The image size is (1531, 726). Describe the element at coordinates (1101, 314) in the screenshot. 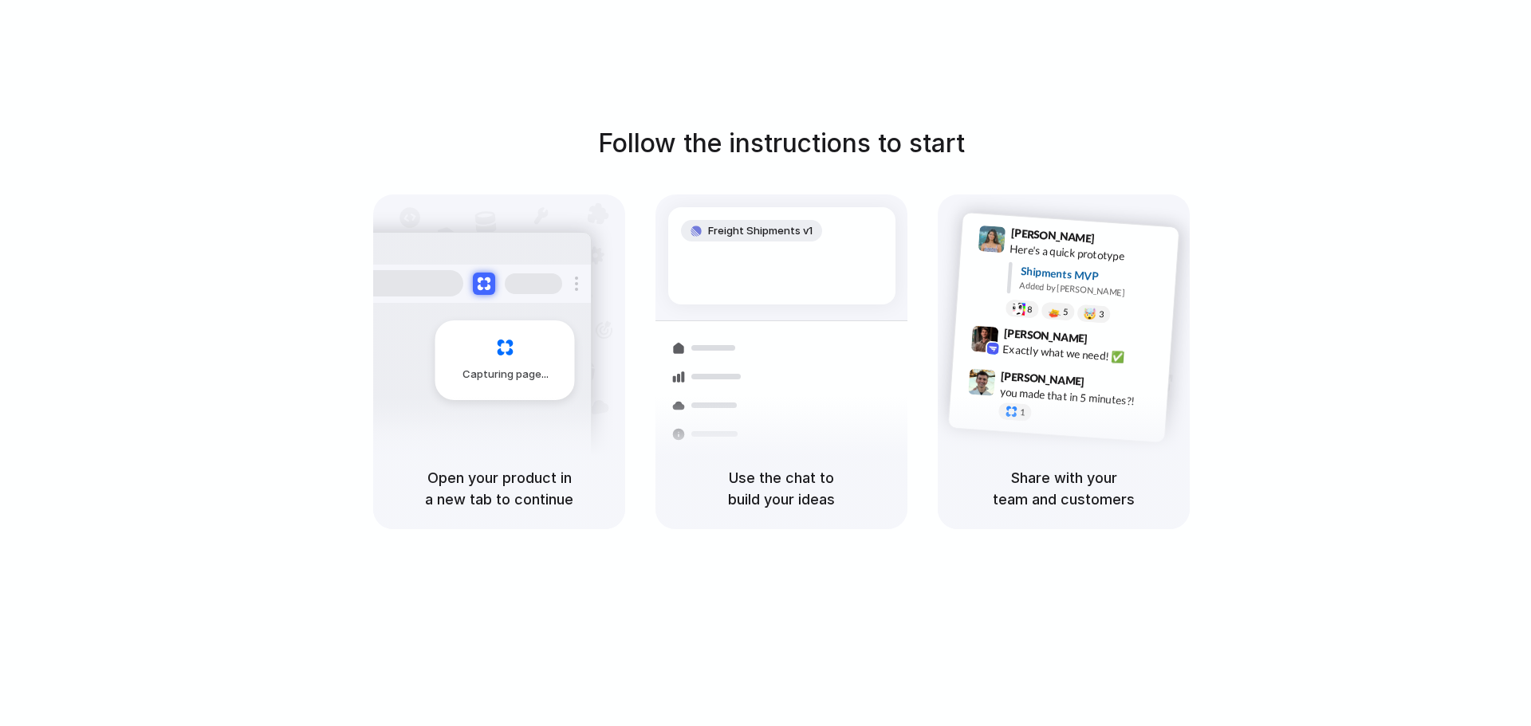

I see `span: 3` at that location.